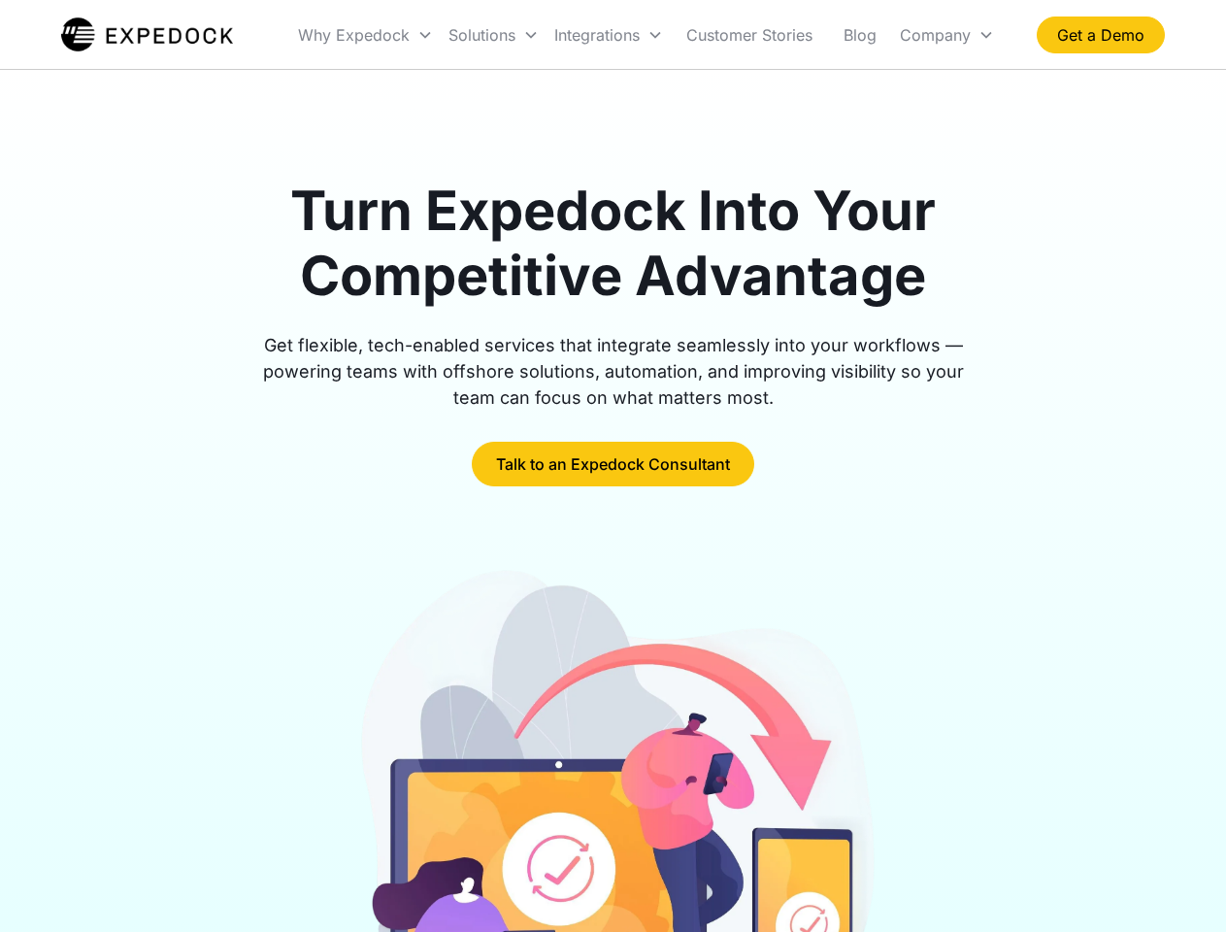 Image resolution: width=1226 pixels, height=932 pixels. I want to click on a: Customer Stories, so click(749, 35).